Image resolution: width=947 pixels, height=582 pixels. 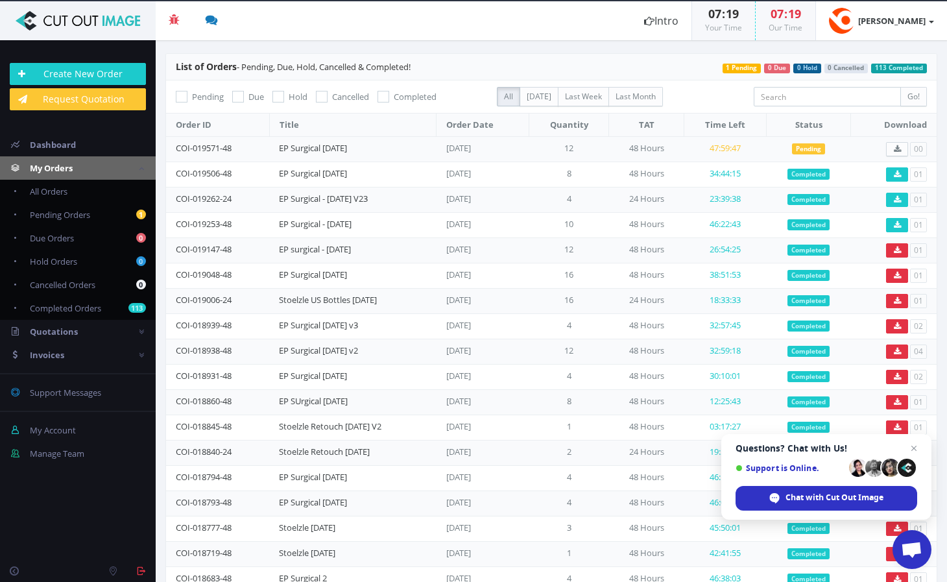 What do you see at coordinates (204, 426) in the screenshot?
I see `a: COI-018845-48` at bounding box center [204, 426].